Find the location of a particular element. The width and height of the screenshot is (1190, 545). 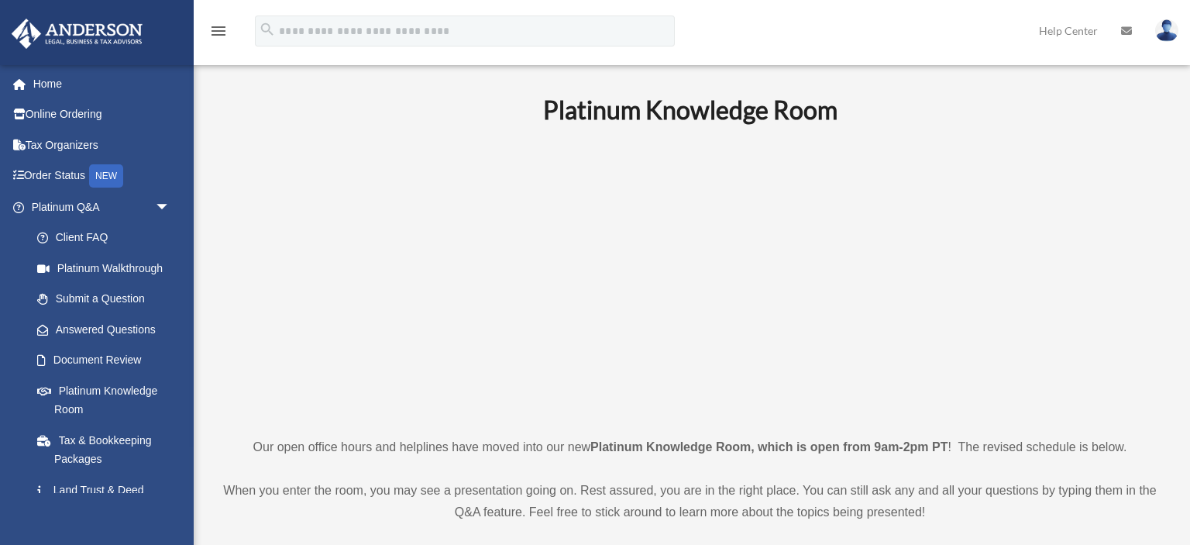

b: Platinum Knowledge Room is located at coordinates (690, 109).